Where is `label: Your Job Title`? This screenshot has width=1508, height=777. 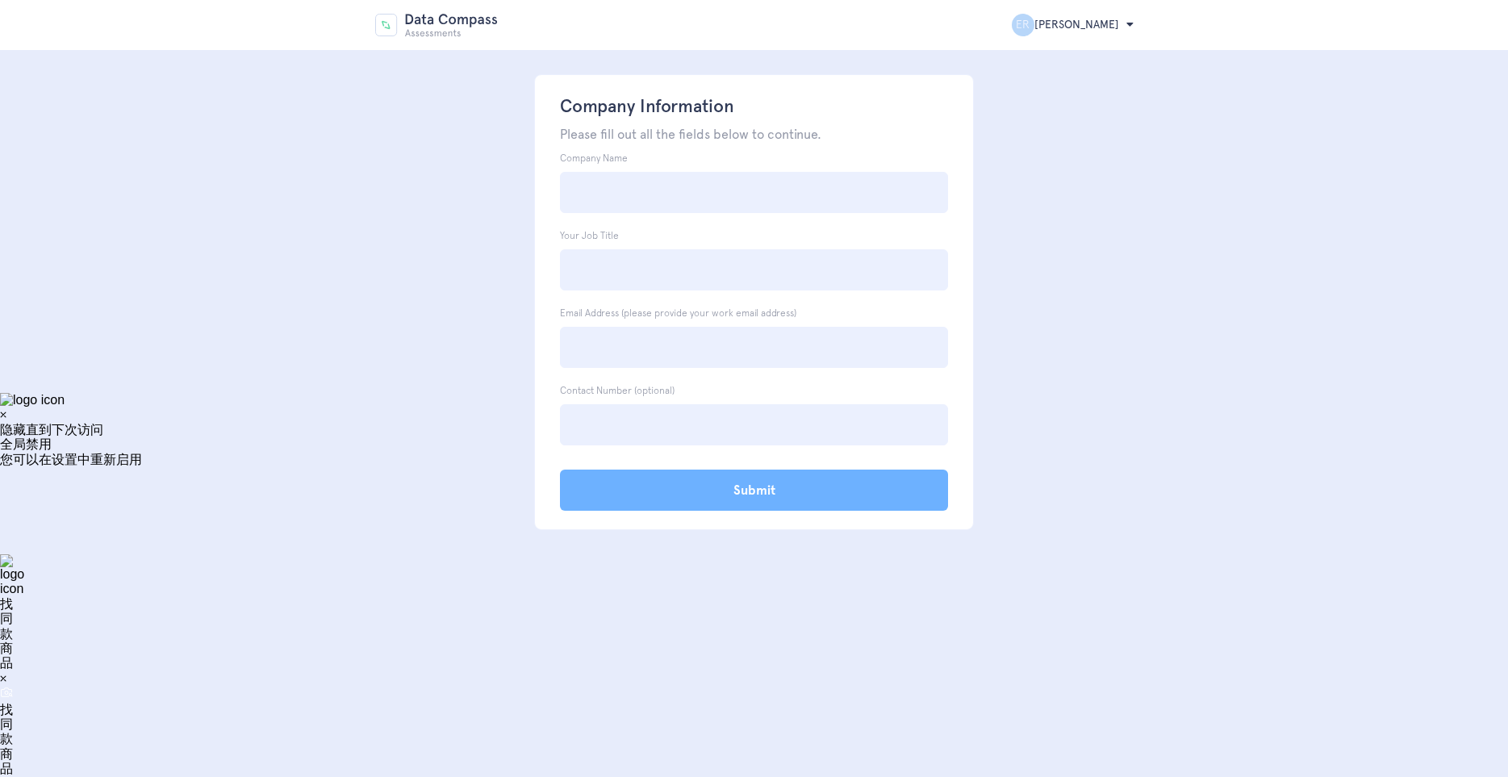 label: Your Job Title is located at coordinates (589, 236).